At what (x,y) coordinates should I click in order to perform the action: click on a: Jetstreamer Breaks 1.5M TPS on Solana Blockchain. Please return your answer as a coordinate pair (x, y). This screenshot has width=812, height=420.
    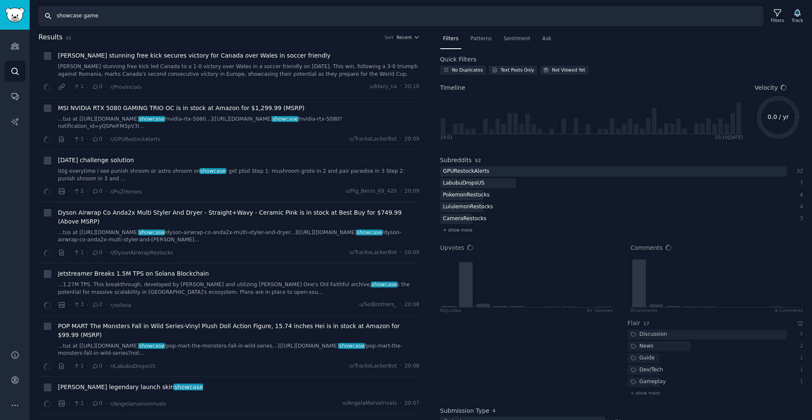
    Looking at the image, I should click on (133, 273).